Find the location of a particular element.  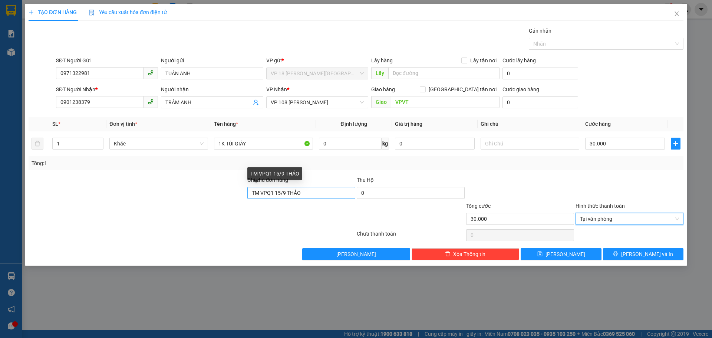

span: user-add is located at coordinates (256, 102).